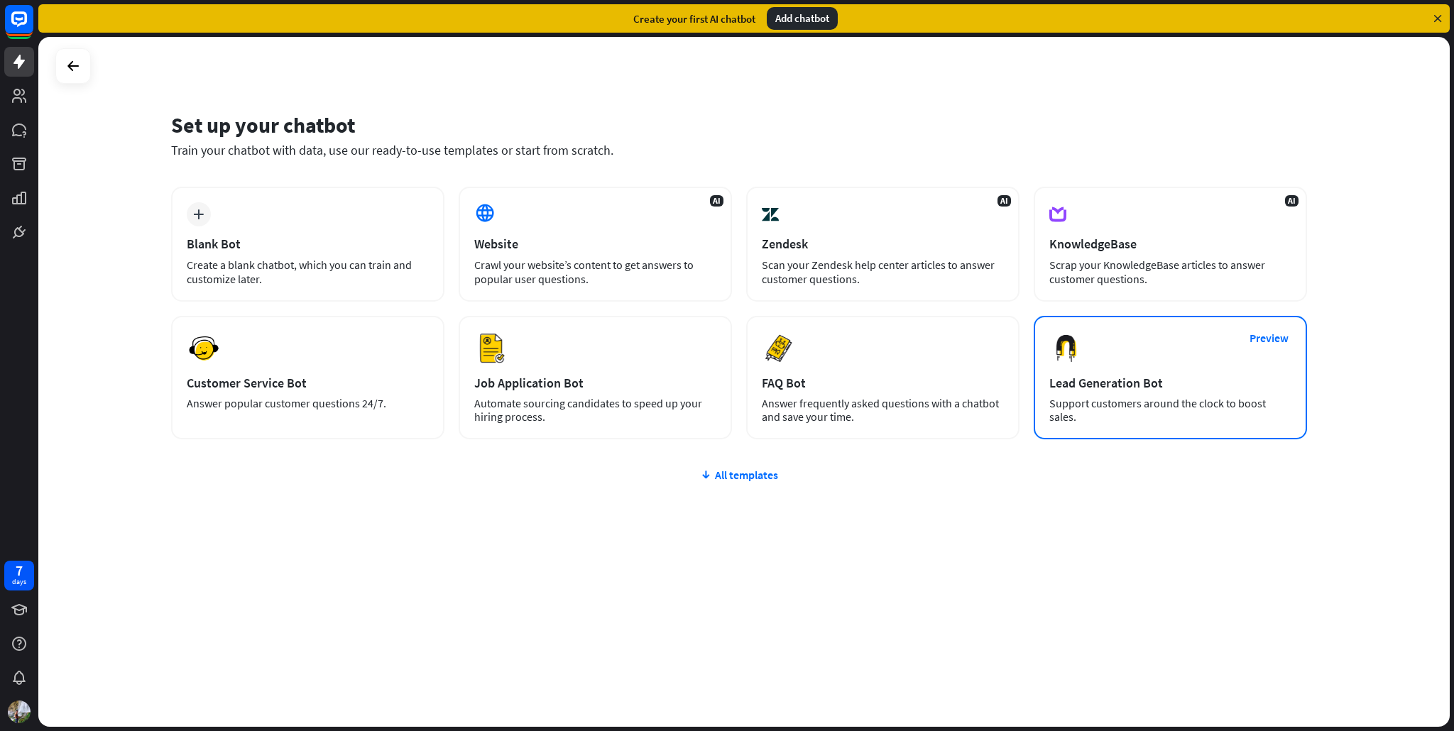 The height and width of the screenshot is (731, 1454). I want to click on div: Answer popular customer questions 24/7., so click(307, 403).